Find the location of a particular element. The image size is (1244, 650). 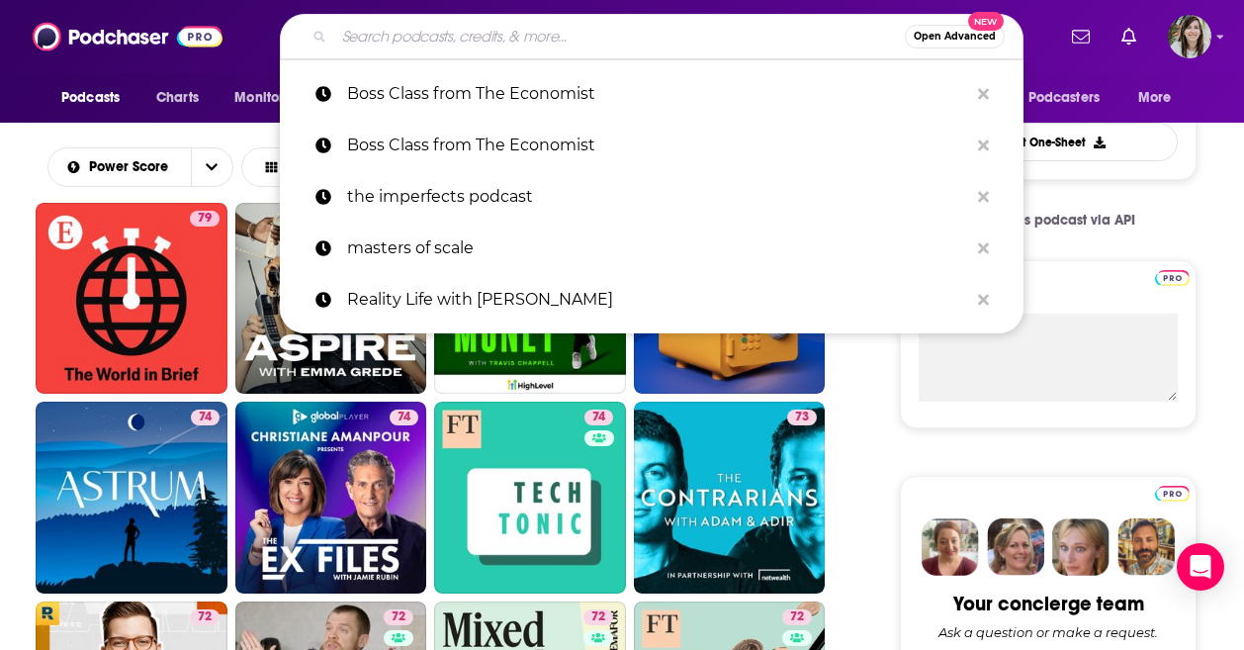

span: More is located at coordinates (1155, 98).